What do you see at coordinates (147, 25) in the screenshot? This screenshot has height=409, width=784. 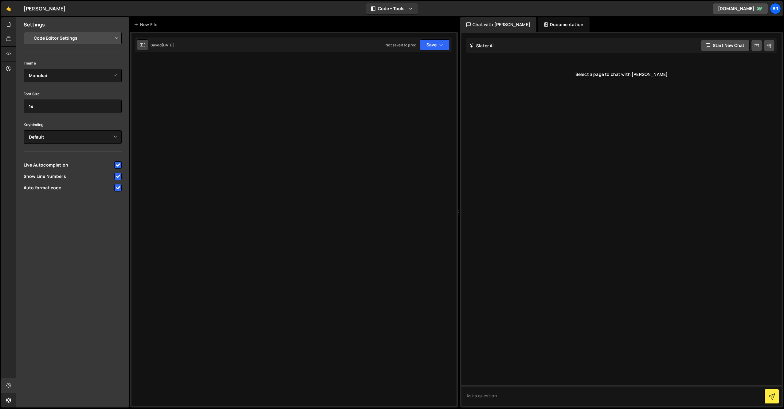 I see `div: New File` at bounding box center [147, 25].